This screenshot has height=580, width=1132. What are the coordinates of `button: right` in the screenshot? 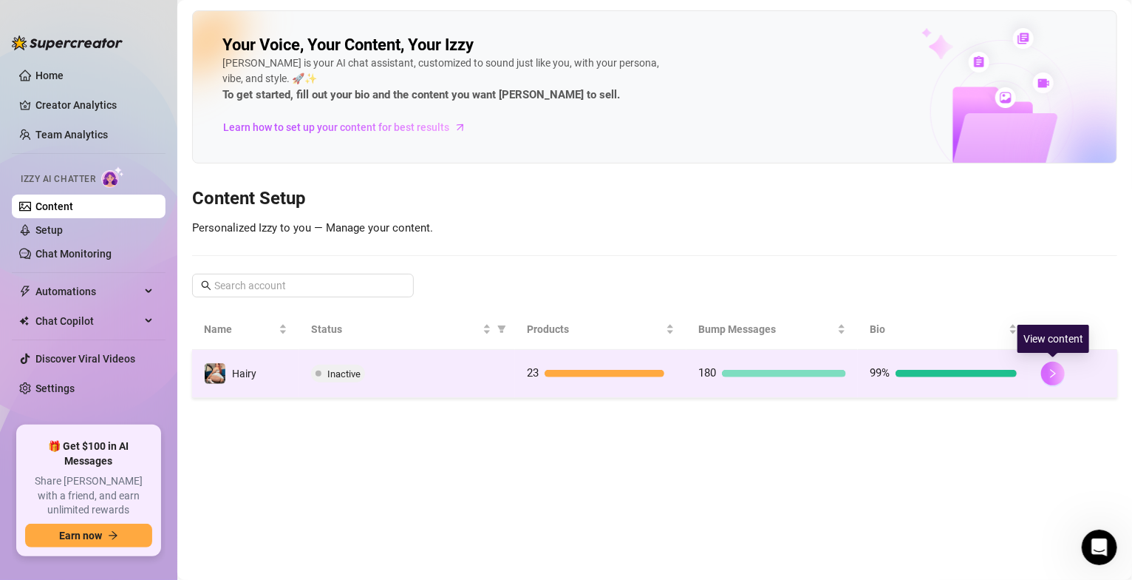 It's located at (1053, 373).